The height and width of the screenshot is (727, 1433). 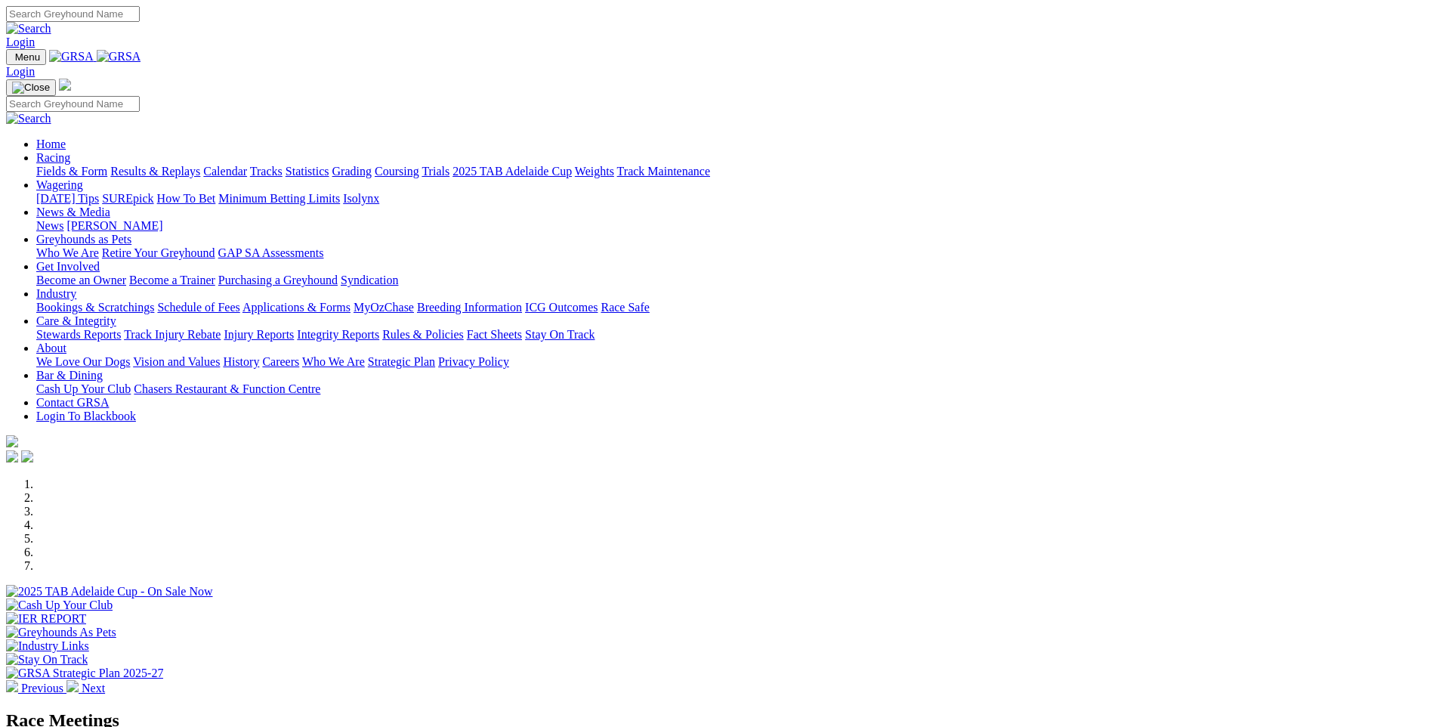 What do you see at coordinates (12, 456) in the screenshot?
I see `img: facebook.svg` at bounding box center [12, 456].